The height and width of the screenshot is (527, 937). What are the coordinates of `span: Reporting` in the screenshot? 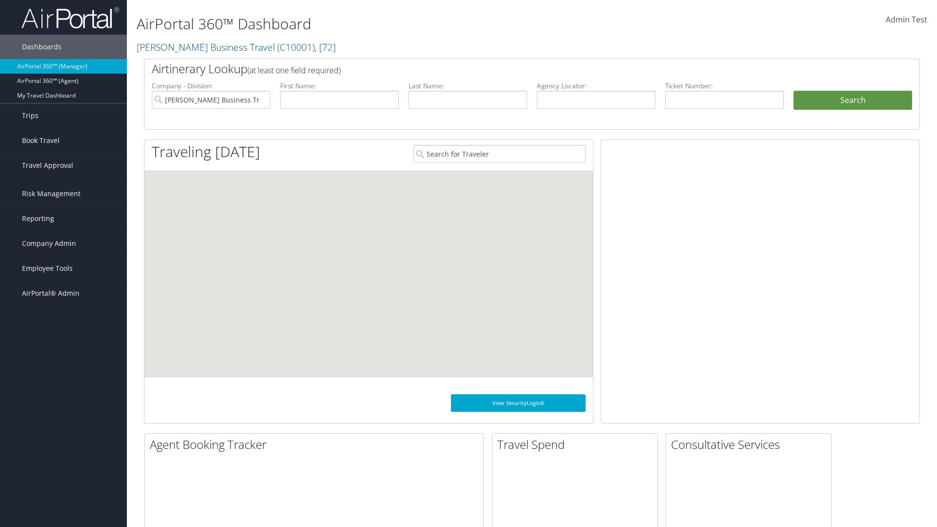 It's located at (38, 219).